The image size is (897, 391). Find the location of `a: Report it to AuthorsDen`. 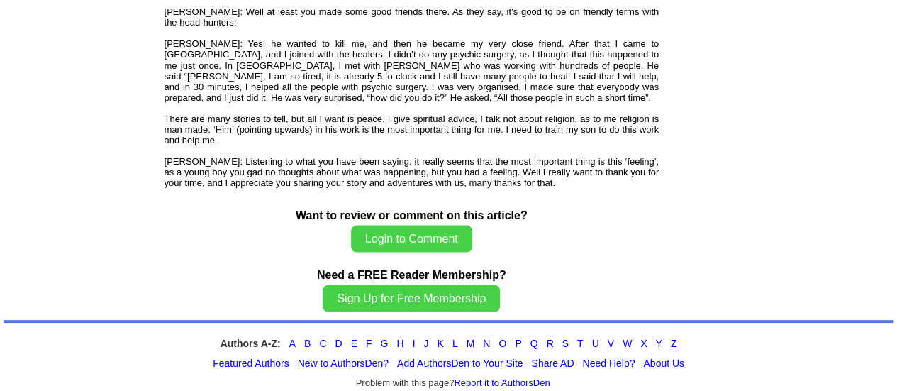

a: Report it to AuthorsDen is located at coordinates (501, 381).